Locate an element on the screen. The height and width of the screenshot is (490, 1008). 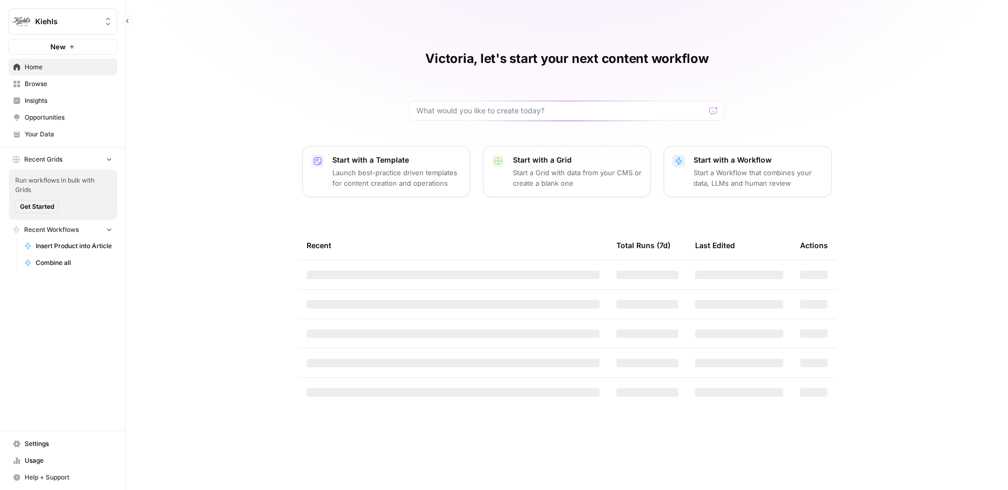
a: Browse is located at coordinates (62, 84).